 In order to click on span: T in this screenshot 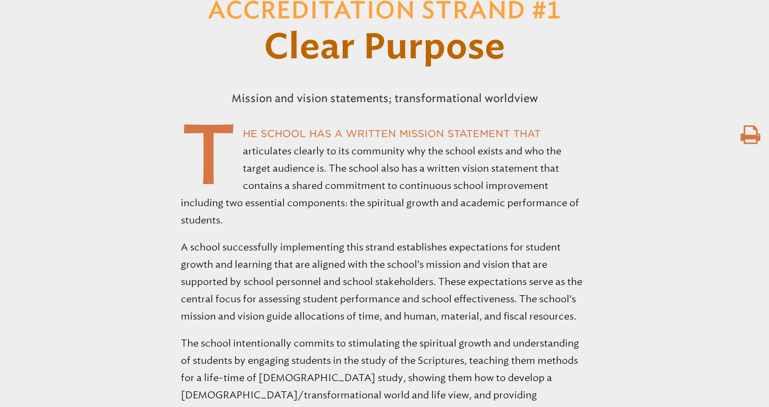, I will do `click(209, 154)`.